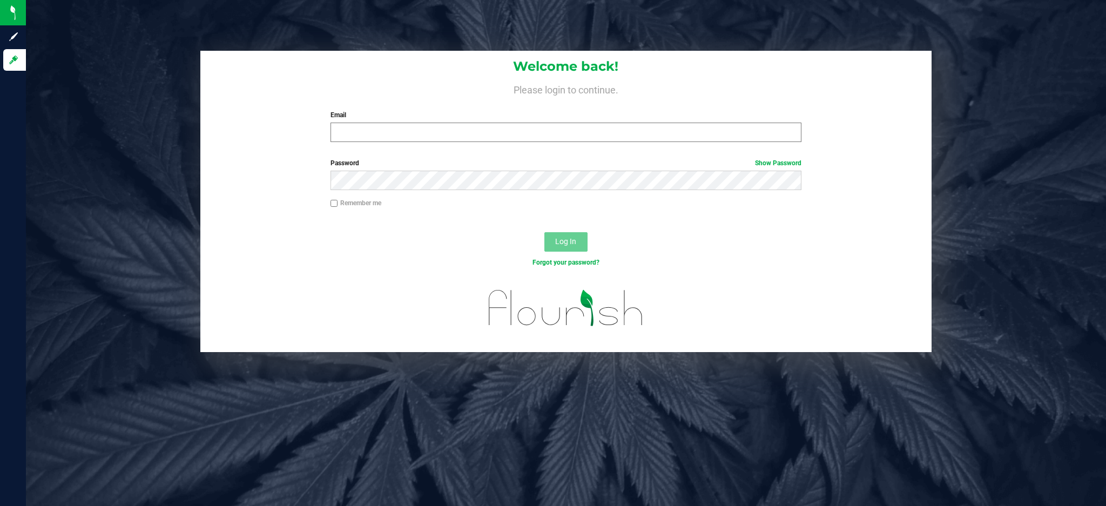 The height and width of the screenshot is (506, 1106). I want to click on img: flourish_logo.svg, so click(566, 308).